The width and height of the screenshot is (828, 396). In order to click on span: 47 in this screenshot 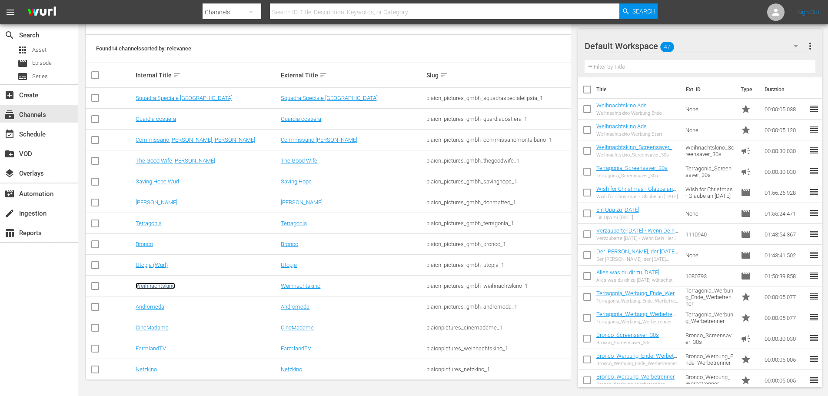, I will do `click(667, 47)`.